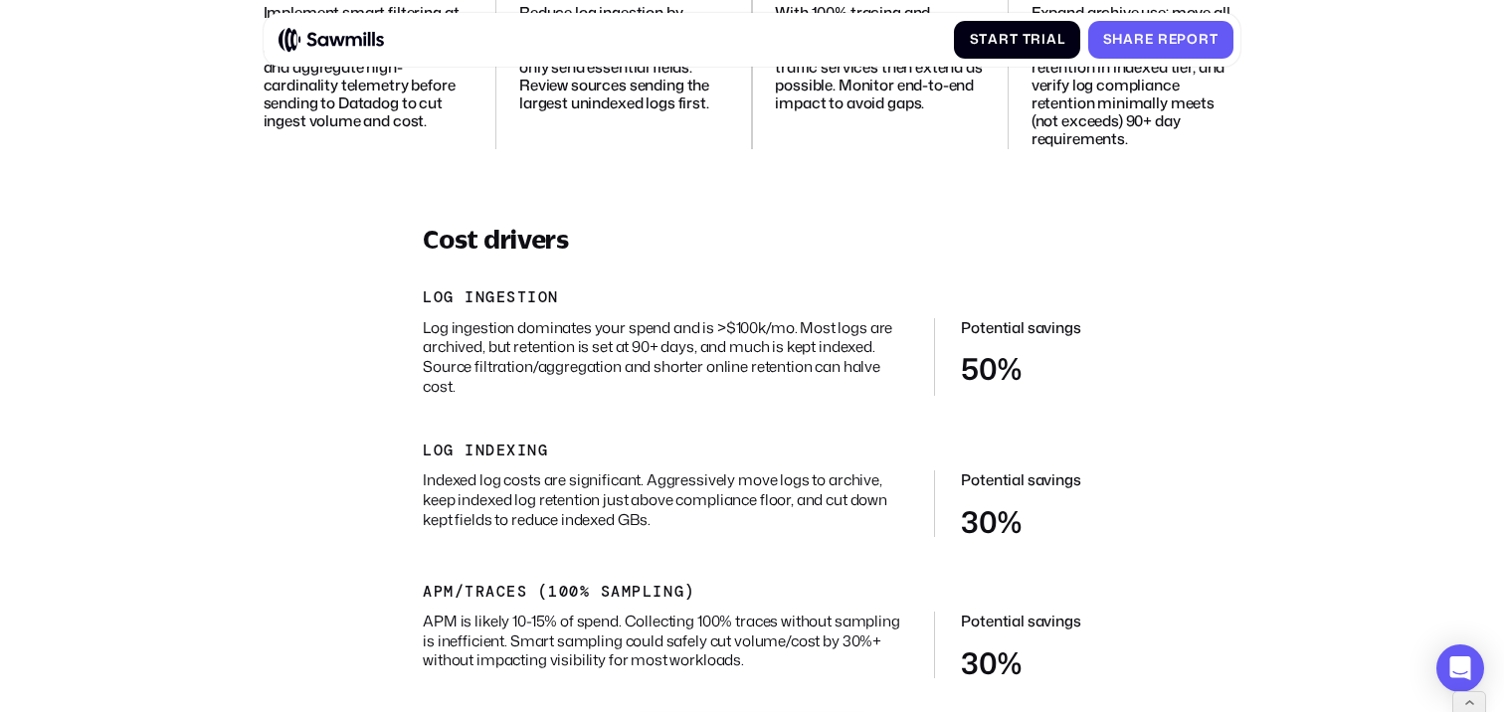 This screenshot has height=712, width=1504. What do you see at coordinates (1117, 40) in the screenshot?
I see `span: h` at bounding box center [1117, 40].